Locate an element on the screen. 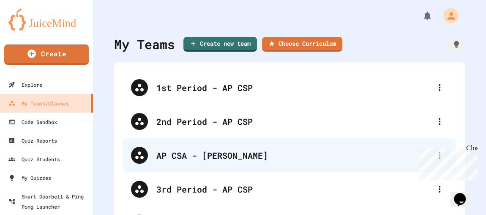  div: Smart Doorbell & Ping Pong Launcher is located at coordinates (49, 201).